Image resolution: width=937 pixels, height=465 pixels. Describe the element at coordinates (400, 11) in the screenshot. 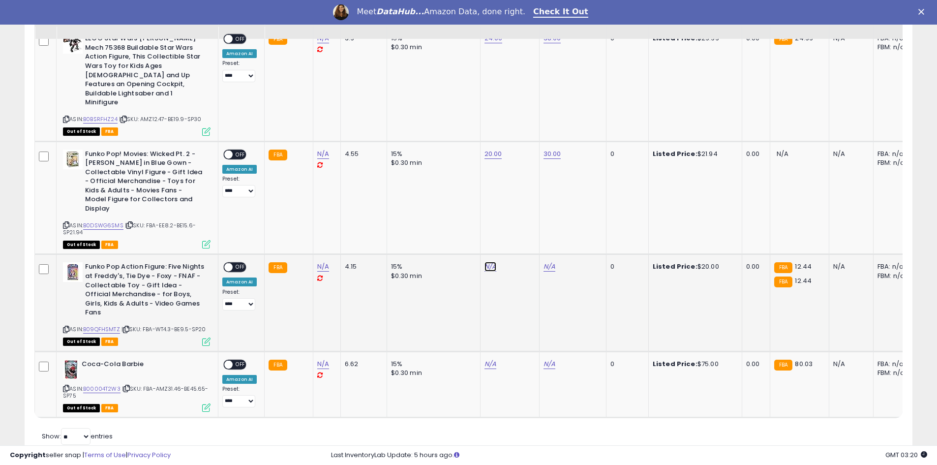

I see `i: DataHub...` at that location.